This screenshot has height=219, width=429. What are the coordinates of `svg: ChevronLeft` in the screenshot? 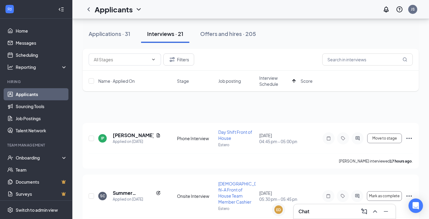 It's located at (89, 9).